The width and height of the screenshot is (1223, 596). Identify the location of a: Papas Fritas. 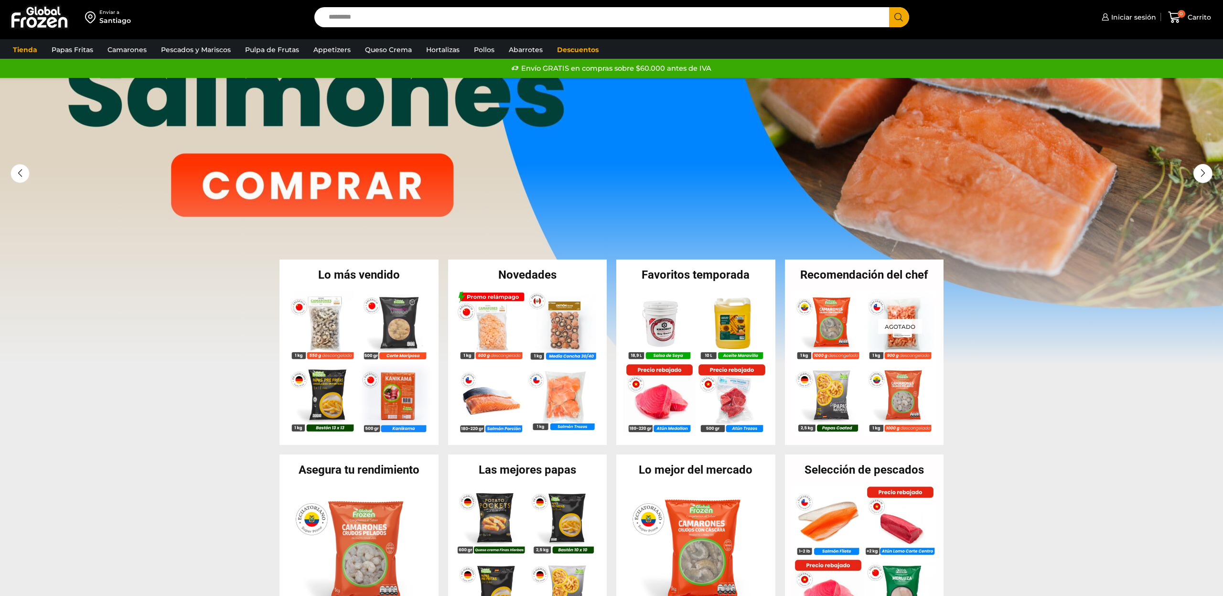
(72, 50).